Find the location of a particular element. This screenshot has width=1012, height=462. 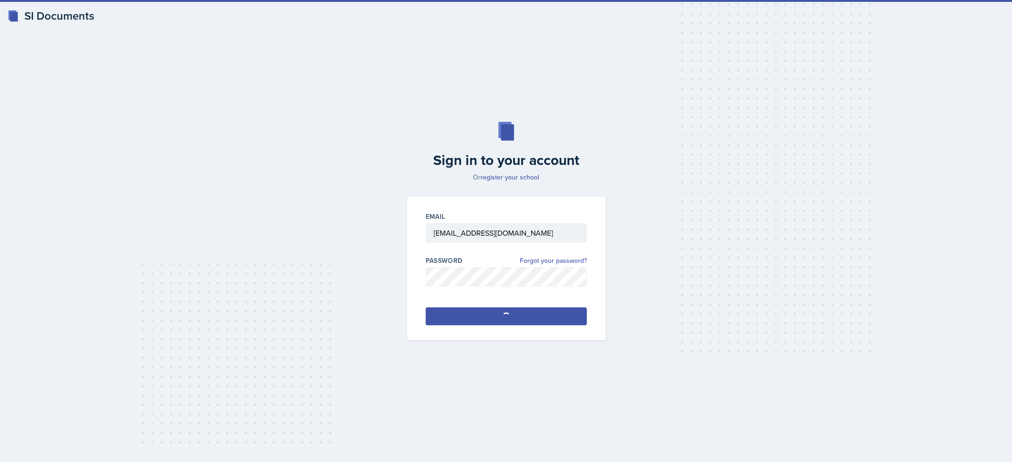

div: SI Documents is located at coordinates (51, 16).